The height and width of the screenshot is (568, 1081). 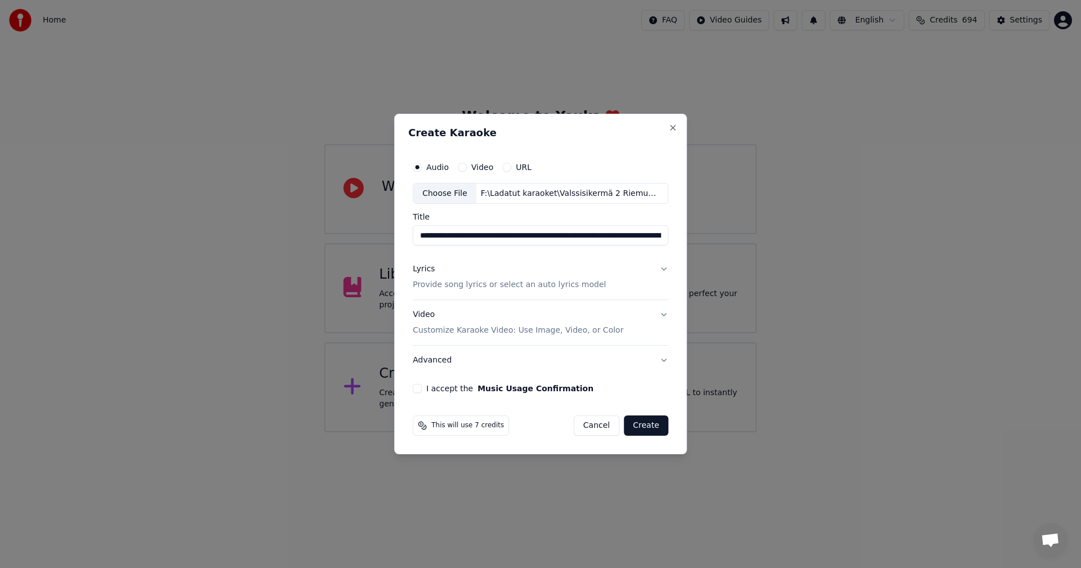 I want to click on label: Title, so click(x=540, y=217).